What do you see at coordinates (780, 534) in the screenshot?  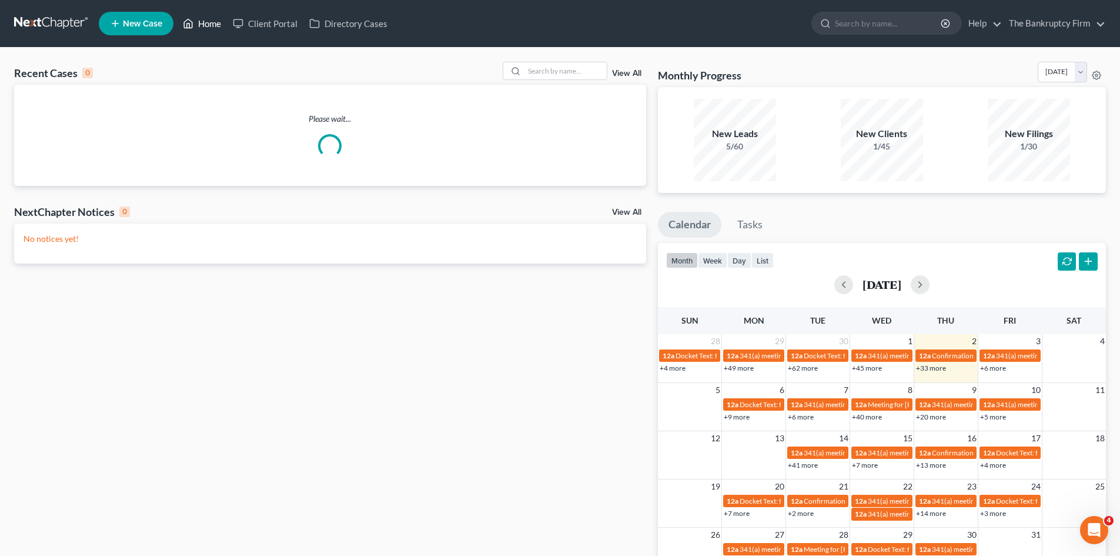 I see `span: 27` at bounding box center [780, 534].